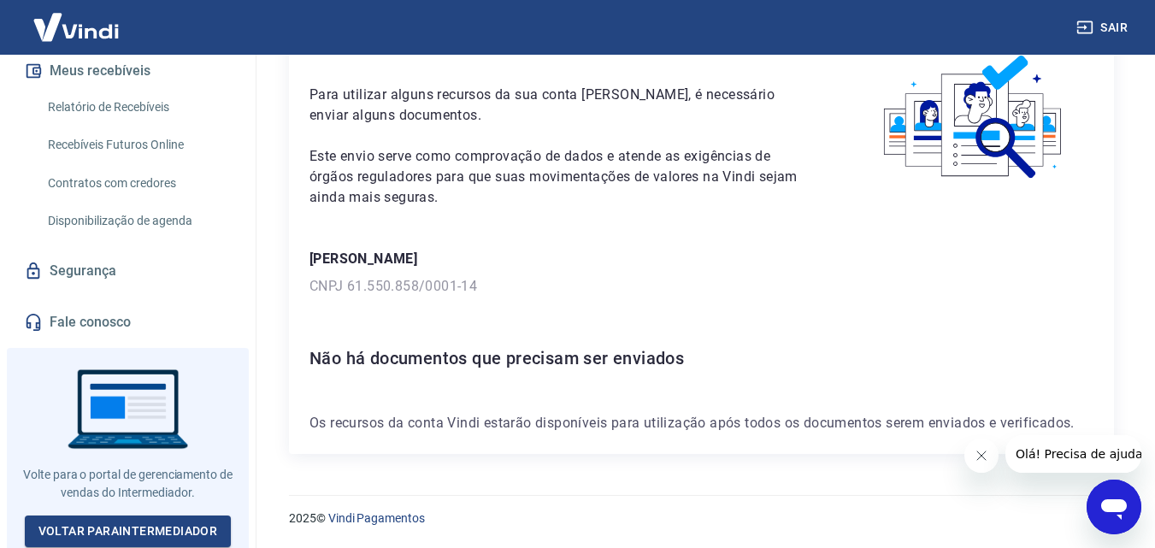 This screenshot has height=548, width=1155. Describe the element at coordinates (376, 518) in the screenshot. I see `a: Vindi Pagamentos` at that location.